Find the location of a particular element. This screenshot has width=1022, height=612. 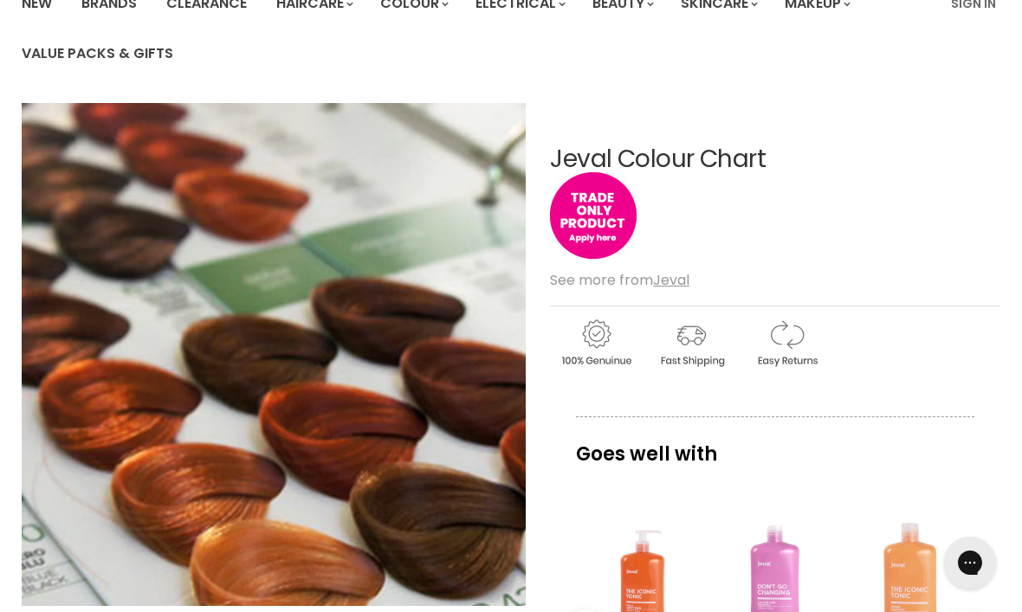

a: Value Packs & Gifts is located at coordinates (97, 54).